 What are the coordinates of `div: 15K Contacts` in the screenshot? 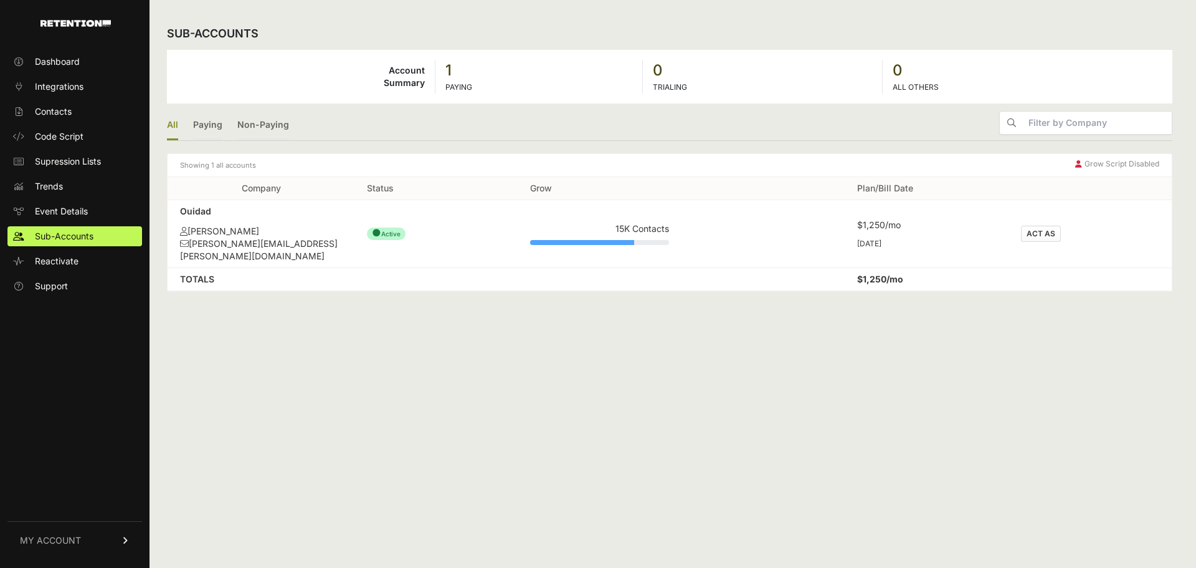 It's located at (599, 229).